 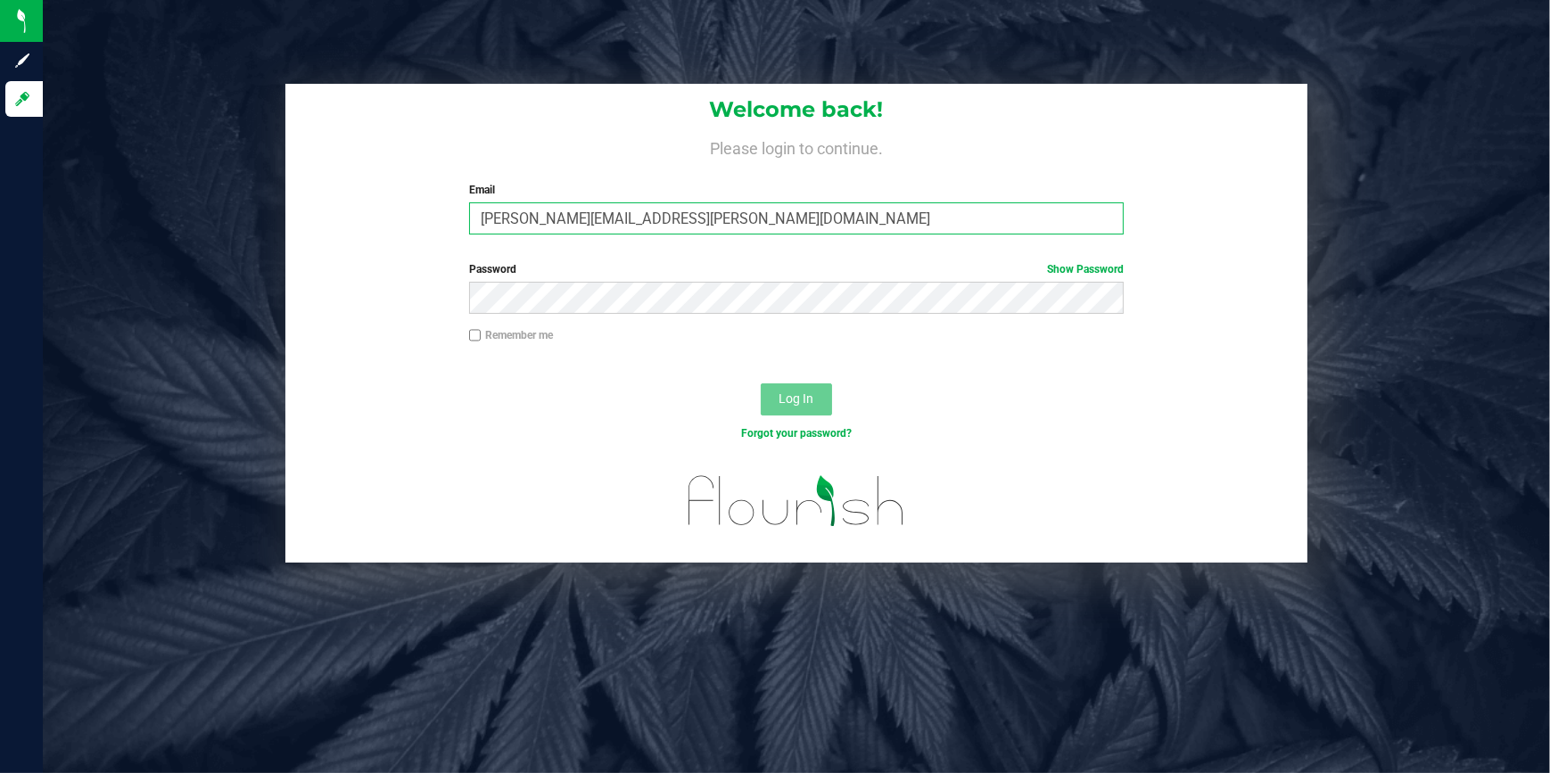 I want to click on inline-svg: Log in, so click(x=22, y=99).